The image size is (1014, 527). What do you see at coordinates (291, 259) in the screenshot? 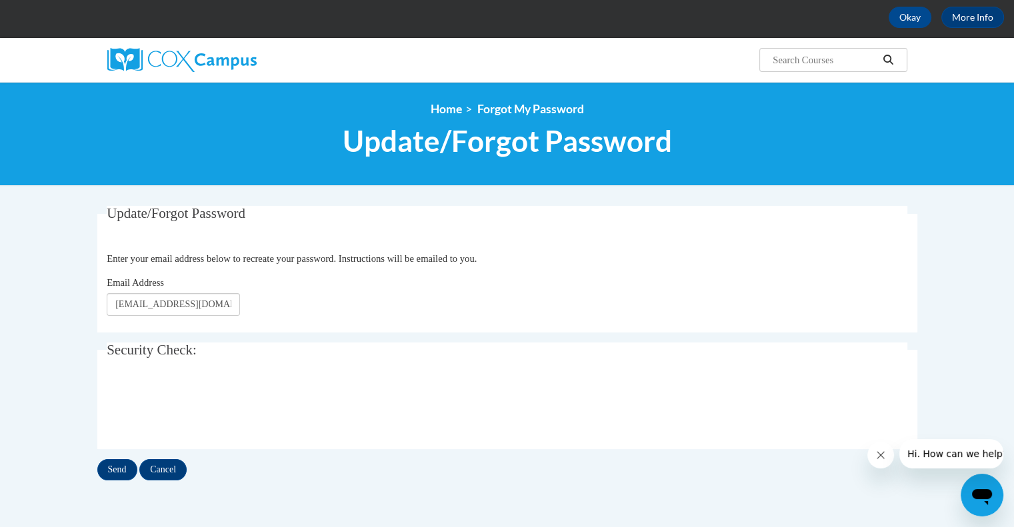
I see `span: Enter your email address below to recreate your password. Instructions will be emailed to you.` at bounding box center [291, 259].